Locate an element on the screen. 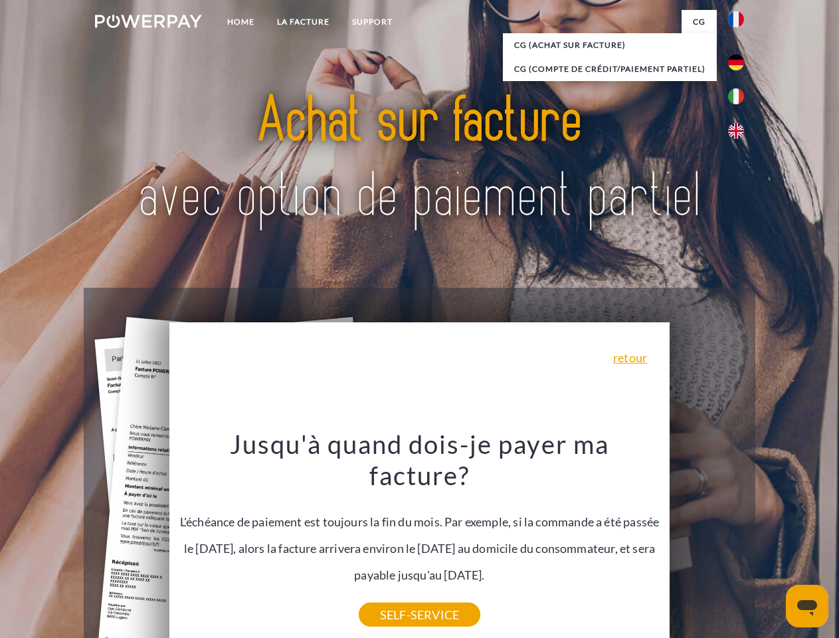 The image size is (839, 638). img: fr is located at coordinates (736, 19).